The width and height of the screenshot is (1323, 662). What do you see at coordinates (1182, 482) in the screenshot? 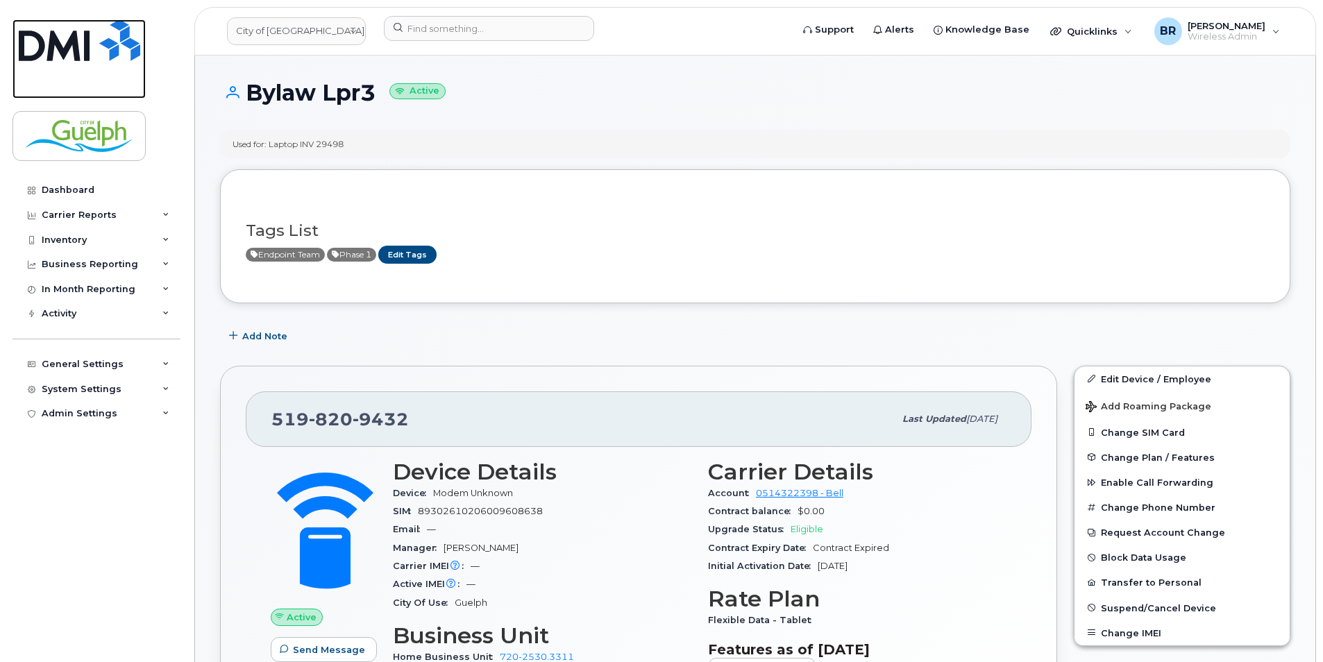
I see `button: Enable Call Forwarding` at bounding box center [1182, 482].